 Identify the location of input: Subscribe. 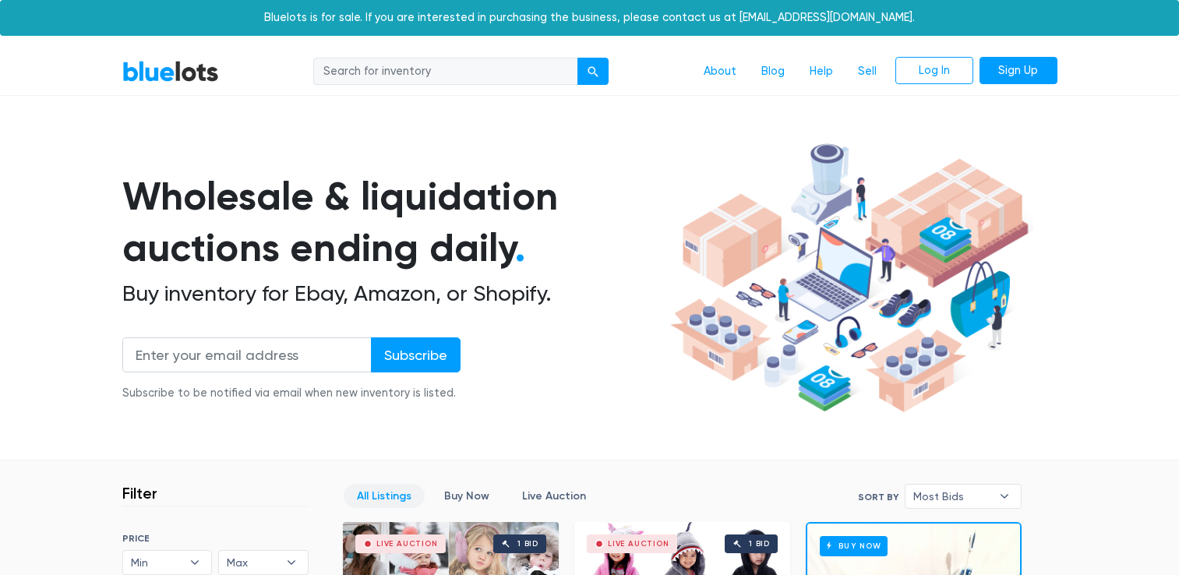
(415, 355).